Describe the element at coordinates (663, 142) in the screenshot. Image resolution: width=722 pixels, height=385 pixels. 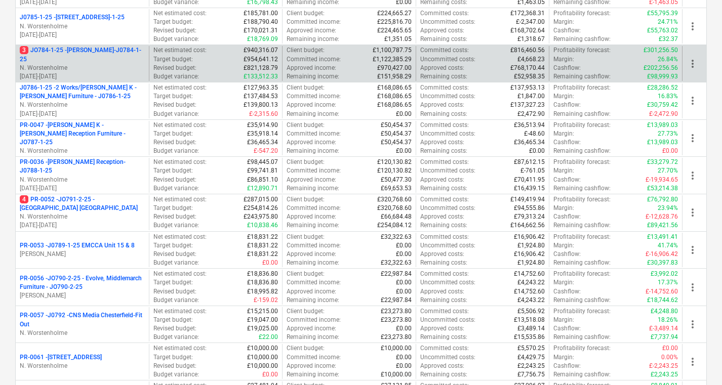
I see `p: £13,989.03` at that location.